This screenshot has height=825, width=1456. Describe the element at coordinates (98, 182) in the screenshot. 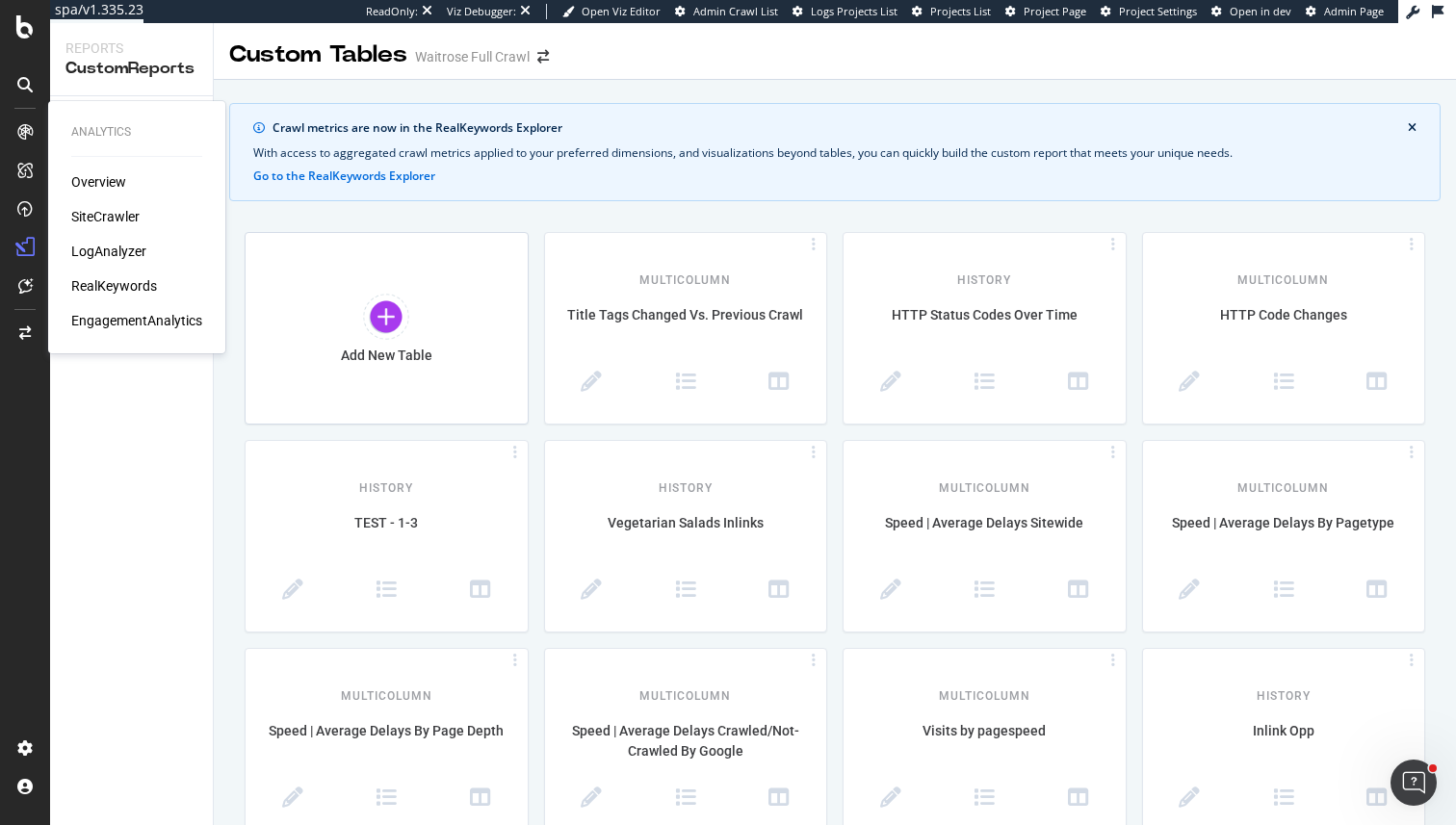

I see `div: Overview` at that location.